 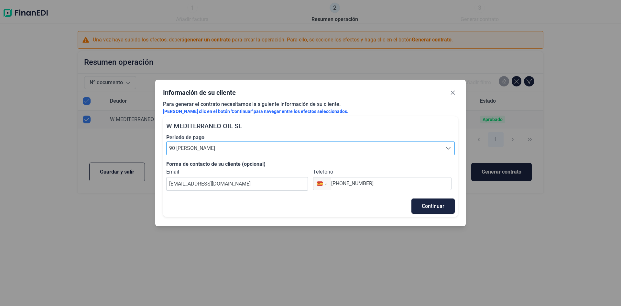 What do you see at coordinates (199, 92) in the screenshot?
I see `div: Información de su cliente` at bounding box center [199, 92].